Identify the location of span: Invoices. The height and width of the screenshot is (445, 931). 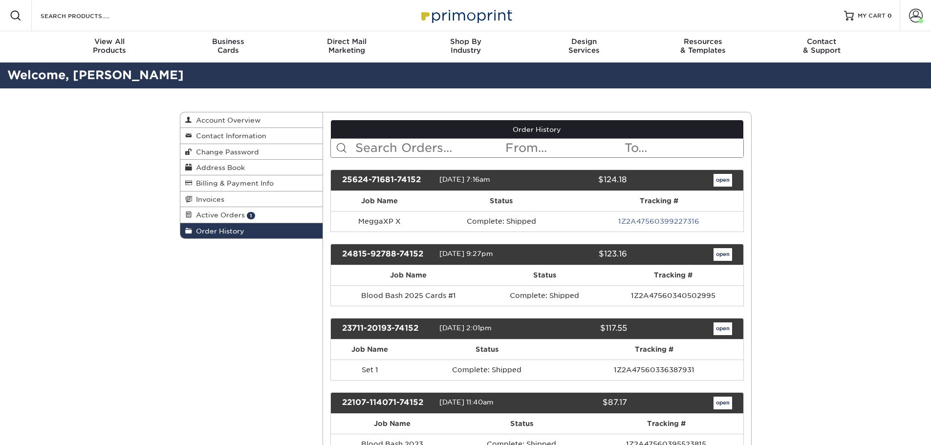
(208, 199).